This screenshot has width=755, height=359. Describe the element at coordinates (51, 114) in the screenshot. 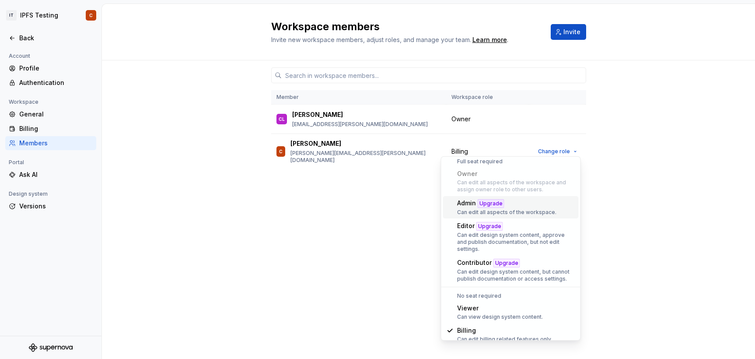

I see `a: General` at that location.